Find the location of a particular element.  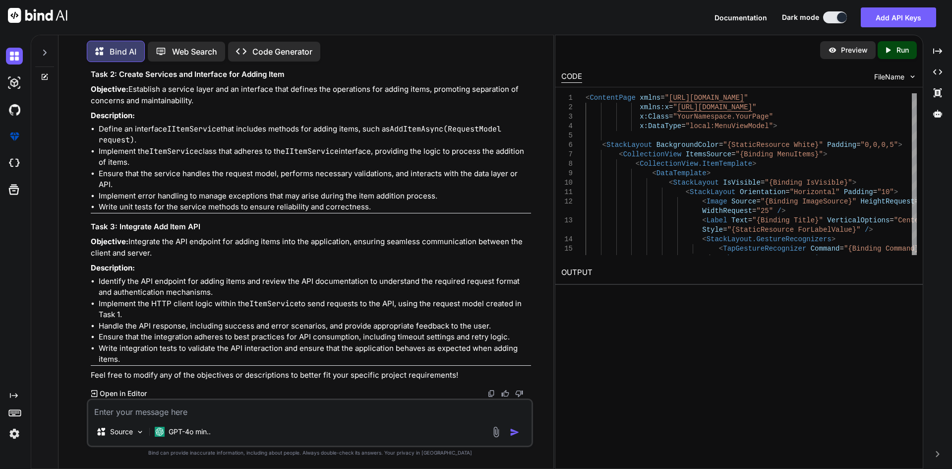

li: Define an interface that includes methods for adding items, such as . is located at coordinates (315, 134).